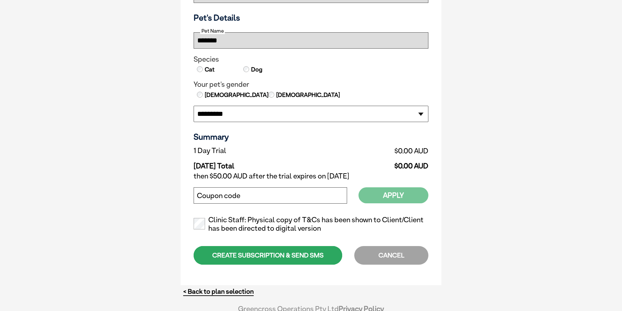 This screenshot has width=622, height=311. What do you see at coordinates (311, 137) in the screenshot?
I see `h3: Summary` at bounding box center [311, 137].